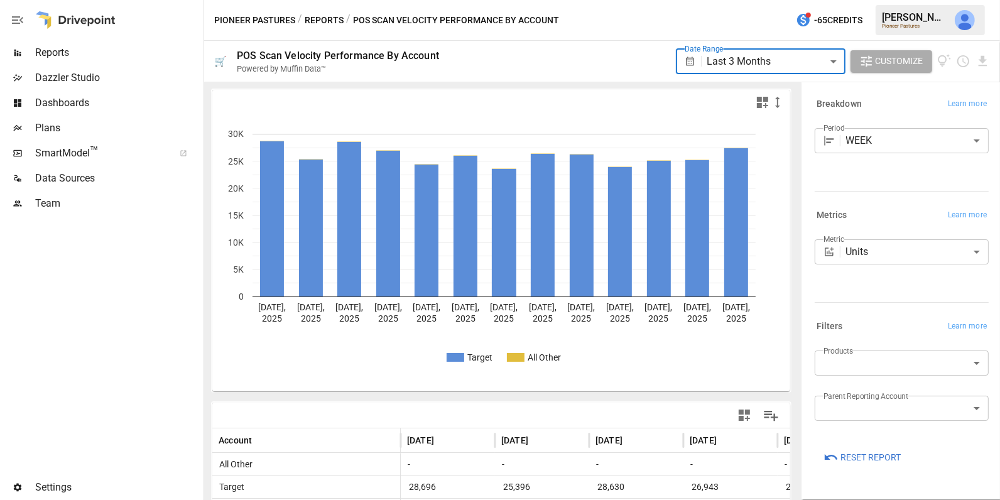 The image size is (1000, 500). Describe the element at coordinates (838, 350) in the screenshot. I see `label: Products` at that location.